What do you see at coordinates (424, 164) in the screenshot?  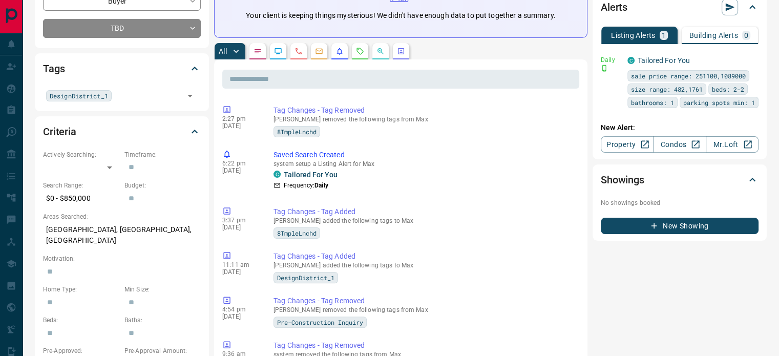 I see `p: system setup a Listing Alert for Max` at bounding box center [424, 164].